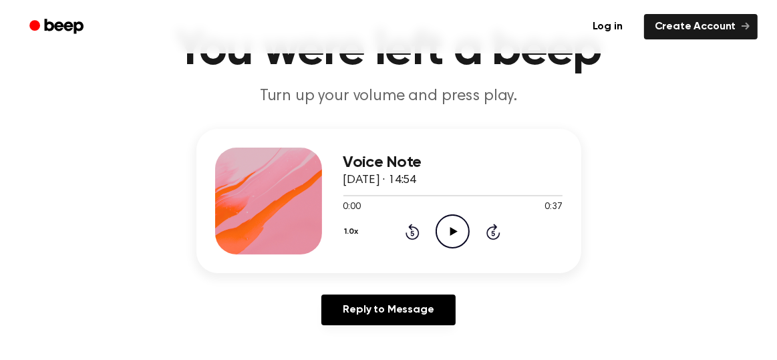  I want to click on h3: Voice Note, so click(453, 162).